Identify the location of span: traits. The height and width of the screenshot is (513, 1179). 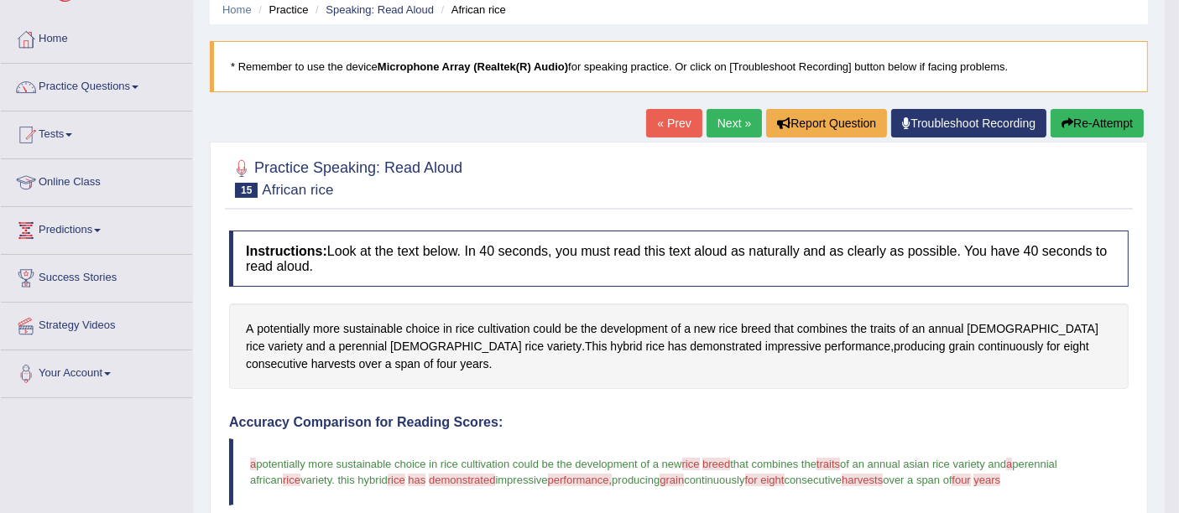
(828, 464).